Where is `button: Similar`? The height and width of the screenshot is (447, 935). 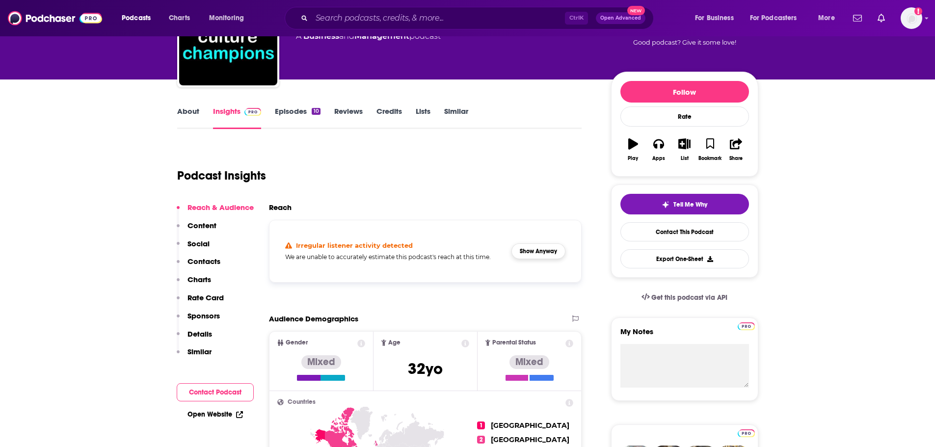 button: Similar is located at coordinates (194, 356).